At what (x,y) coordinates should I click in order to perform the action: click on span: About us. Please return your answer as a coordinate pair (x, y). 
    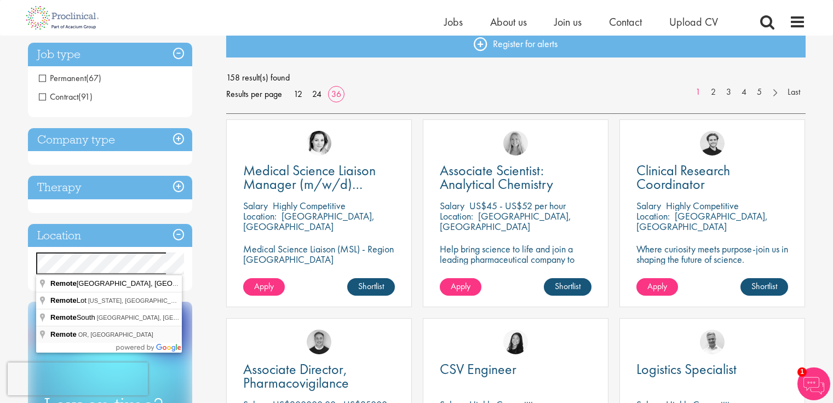
    Looking at the image, I should click on (508, 22).